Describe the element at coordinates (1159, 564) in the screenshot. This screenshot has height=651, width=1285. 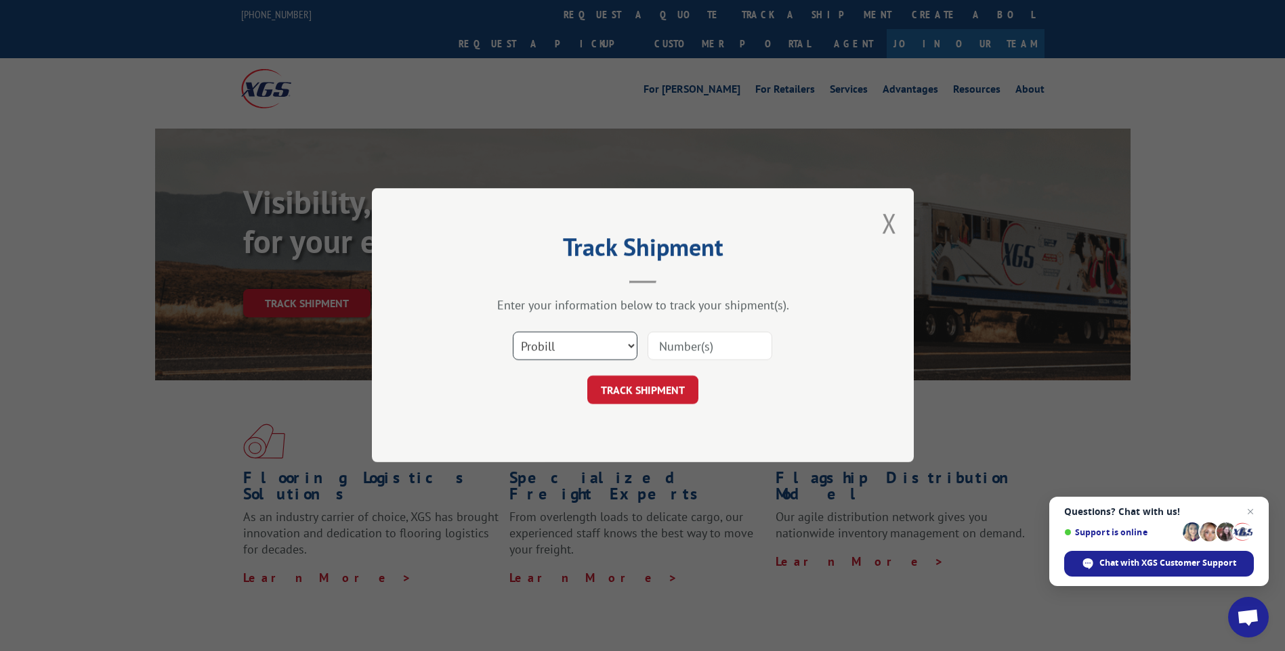
I see `div: Chat with XGS Customer Support` at that location.